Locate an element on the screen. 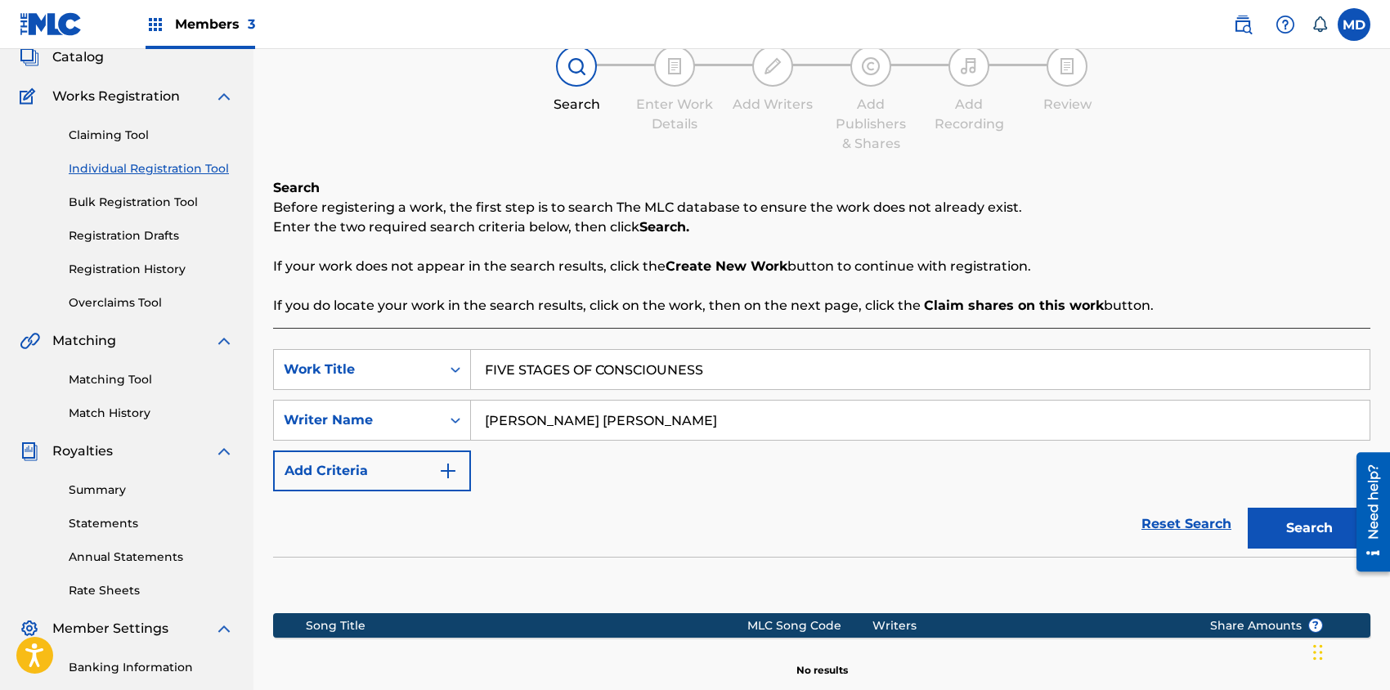 The height and width of the screenshot is (690, 1390). a: Match History is located at coordinates (151, 413).